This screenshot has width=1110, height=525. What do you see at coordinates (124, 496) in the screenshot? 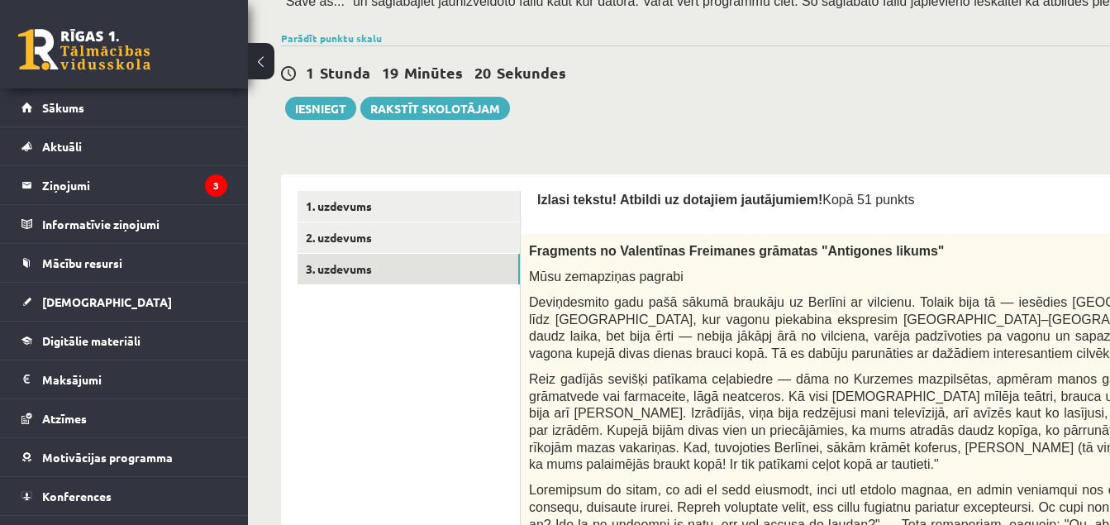
I see `a: Konferences` at bounding box center [124, 496].